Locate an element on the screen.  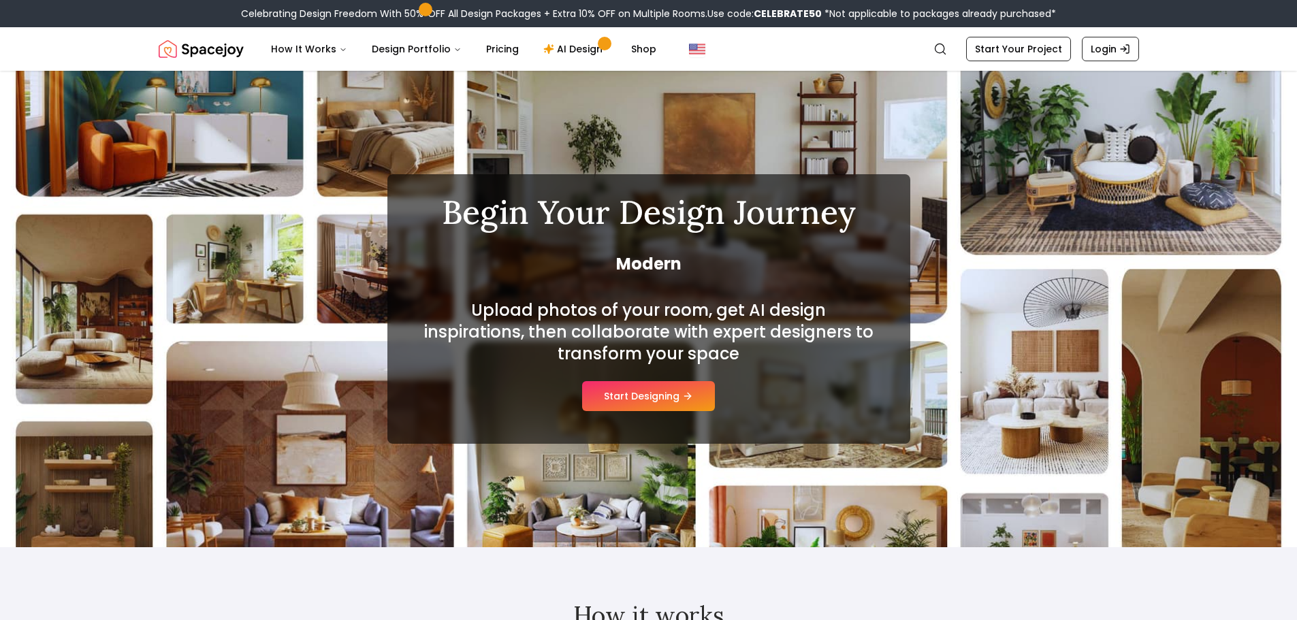
img: Spacejoy Logo is located at coordinates (201, 49).